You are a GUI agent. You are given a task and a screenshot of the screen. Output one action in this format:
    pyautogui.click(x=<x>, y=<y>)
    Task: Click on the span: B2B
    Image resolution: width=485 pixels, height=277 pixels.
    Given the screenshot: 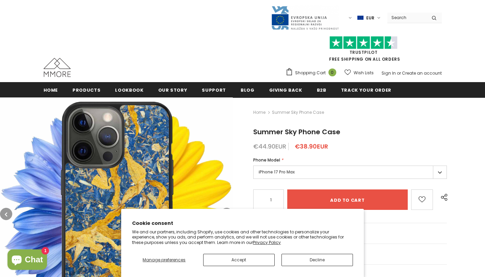 What is the action you would take?
    pyautogui.click(x=322, y=90)
    